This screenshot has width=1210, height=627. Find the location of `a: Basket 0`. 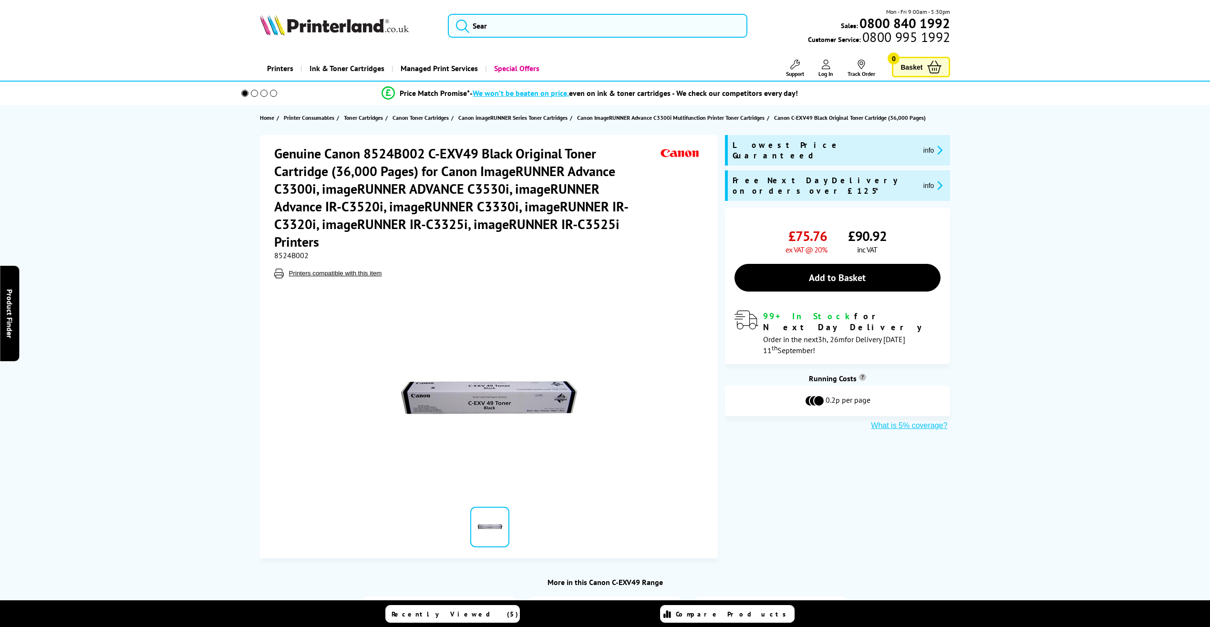

a: Basket 0 is located at coordinates (921, 67).